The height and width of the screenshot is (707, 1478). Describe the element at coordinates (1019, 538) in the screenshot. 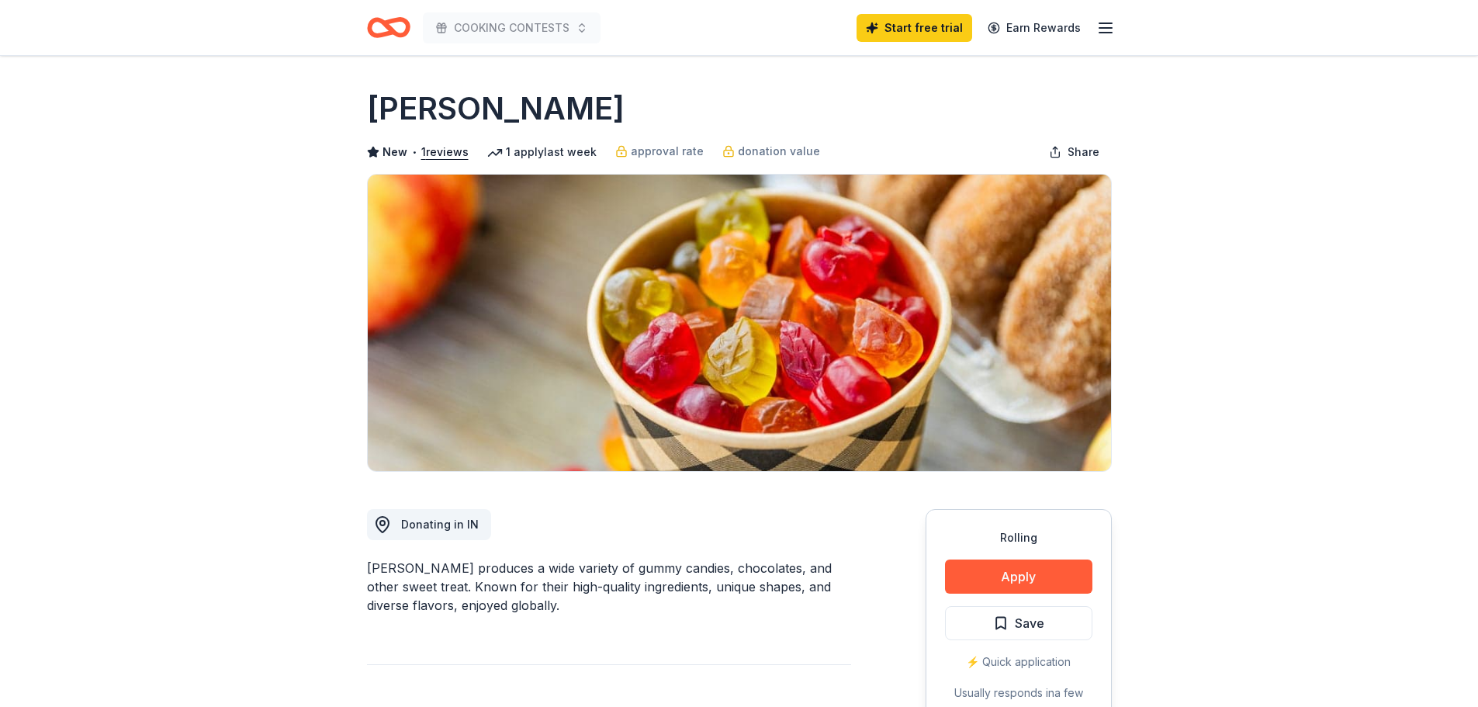

I see `div: Rolling` at that location.